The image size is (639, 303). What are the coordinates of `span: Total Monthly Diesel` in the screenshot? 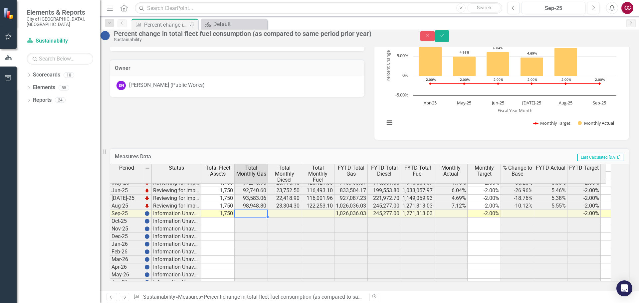 It's located at (284, 174).